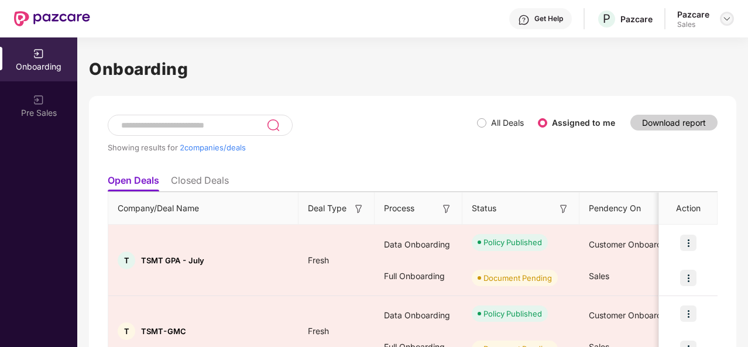  Describe the element at coordinates (484, 208) in the screenshot. I see `span: Status` at that location.